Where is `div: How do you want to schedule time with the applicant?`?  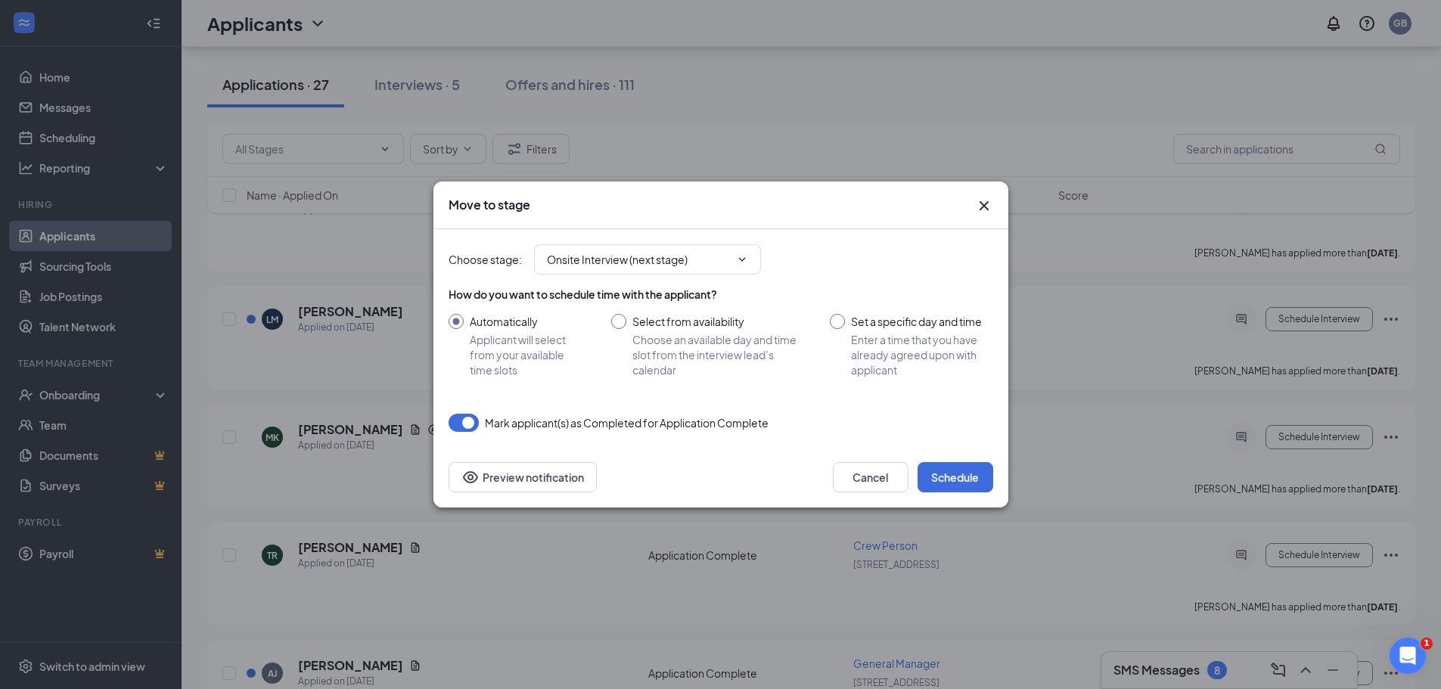 div: How do you want to schedule time with the applicant? is located at coordinates (721, 294).